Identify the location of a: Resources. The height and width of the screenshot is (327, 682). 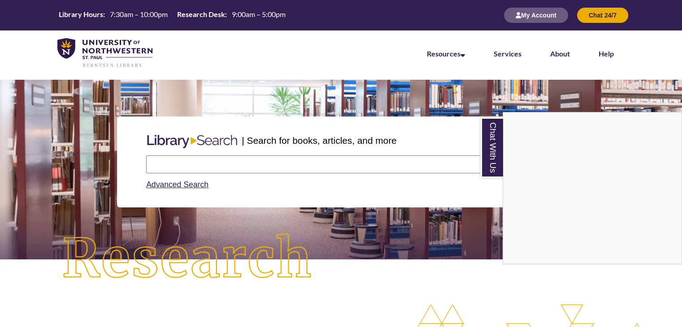
(445, 53).